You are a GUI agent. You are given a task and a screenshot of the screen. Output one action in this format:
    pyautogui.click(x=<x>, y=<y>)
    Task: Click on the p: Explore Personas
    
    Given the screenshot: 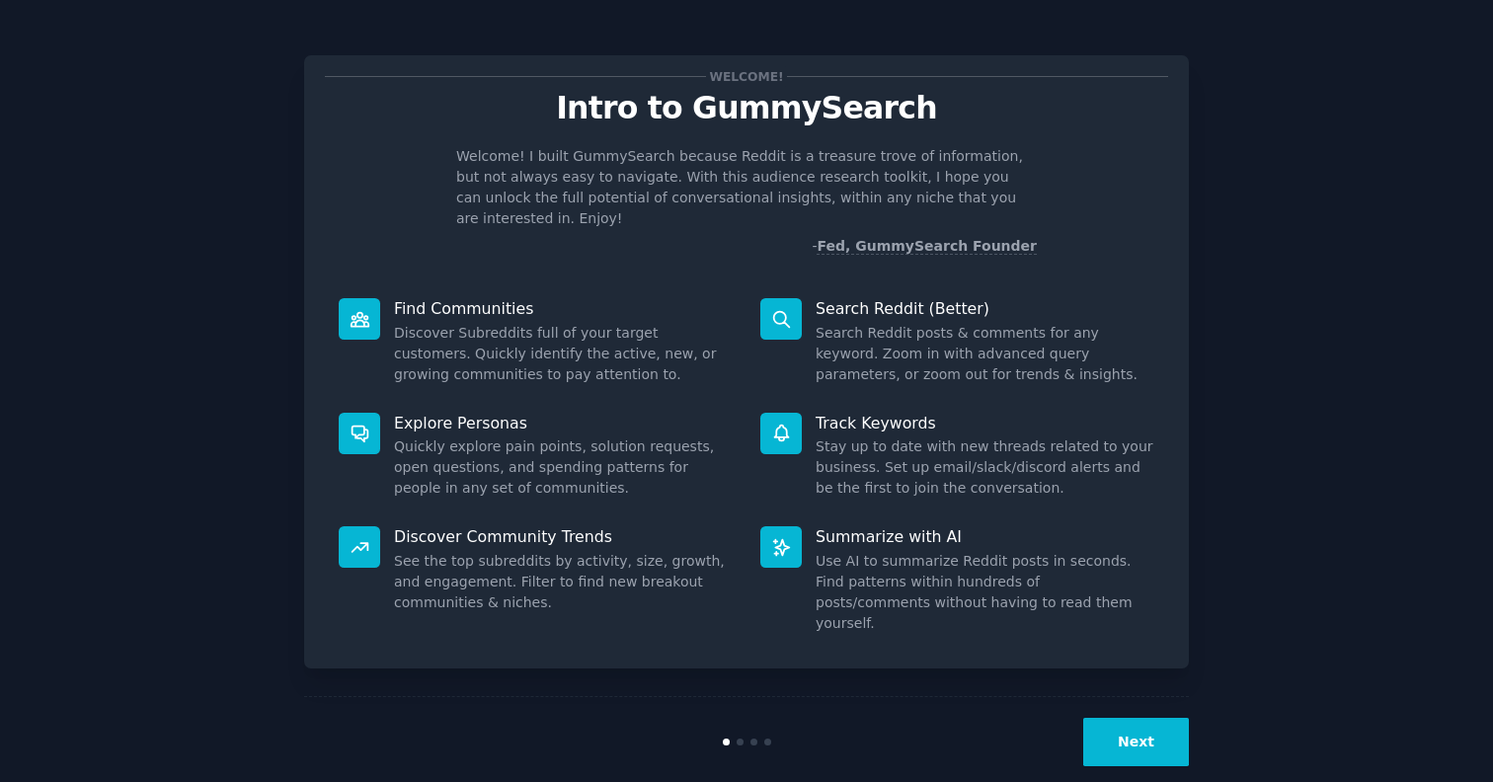 What is the action you would take?
    pyautogui.click(x=563, y=423)
    